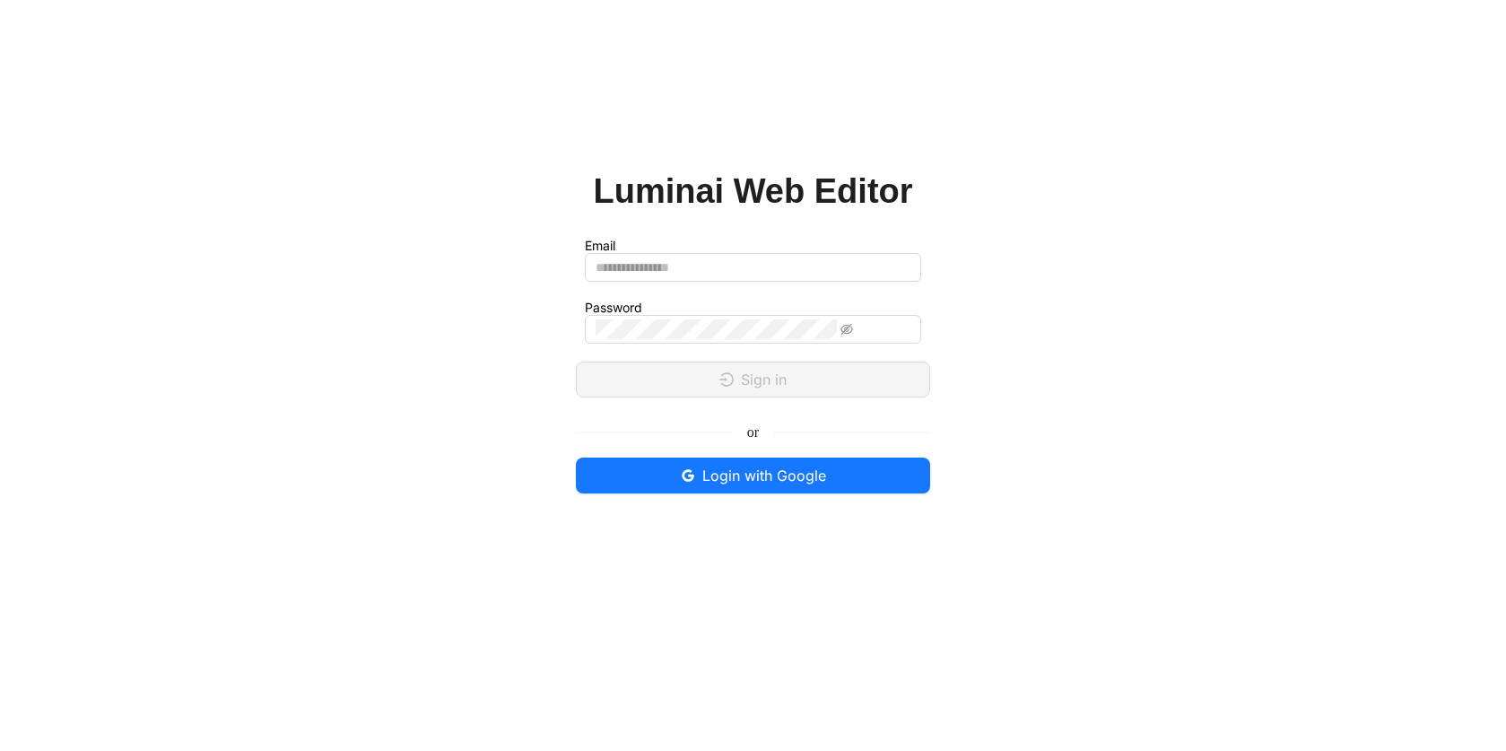 This screenshot has width=1506, height=751. I want to click on label: Password, so click(614, 307).